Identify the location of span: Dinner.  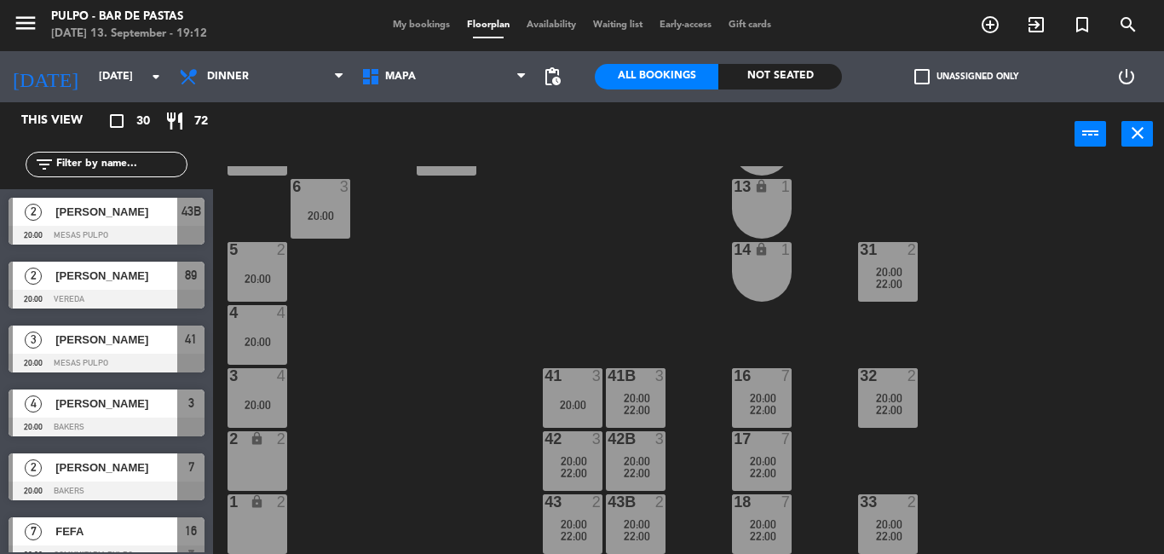
(228, 77).